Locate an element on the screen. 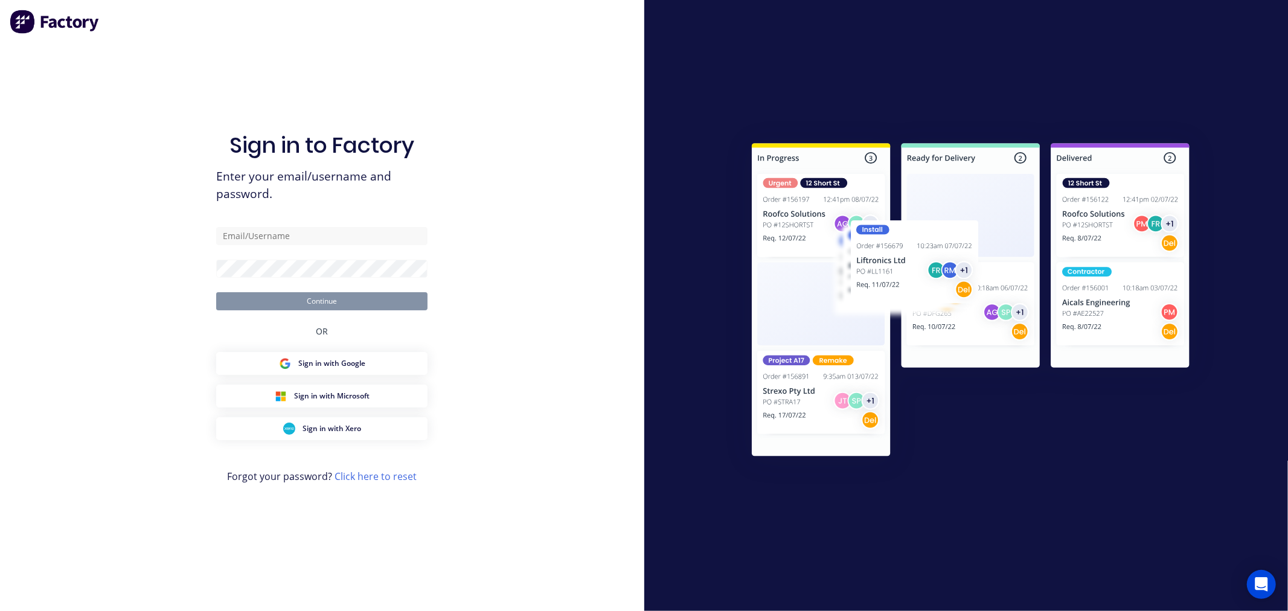 Image resolution: width=1288 pixels, height=611 pixels. span: Sign in with Microsoft is located at coordinates (331, 396).